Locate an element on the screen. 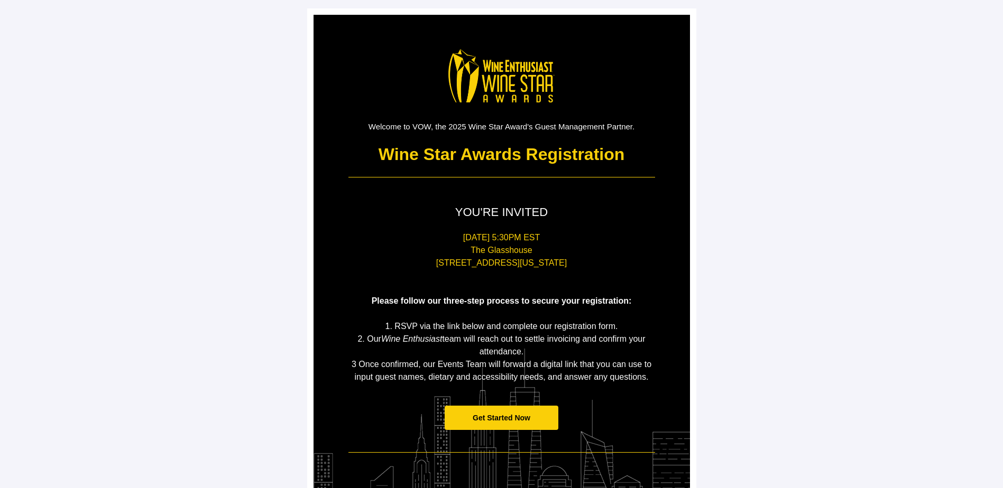 This screenshot has width=1003, height=488. p: The Glasshouse is located at coordinates (502, 251).